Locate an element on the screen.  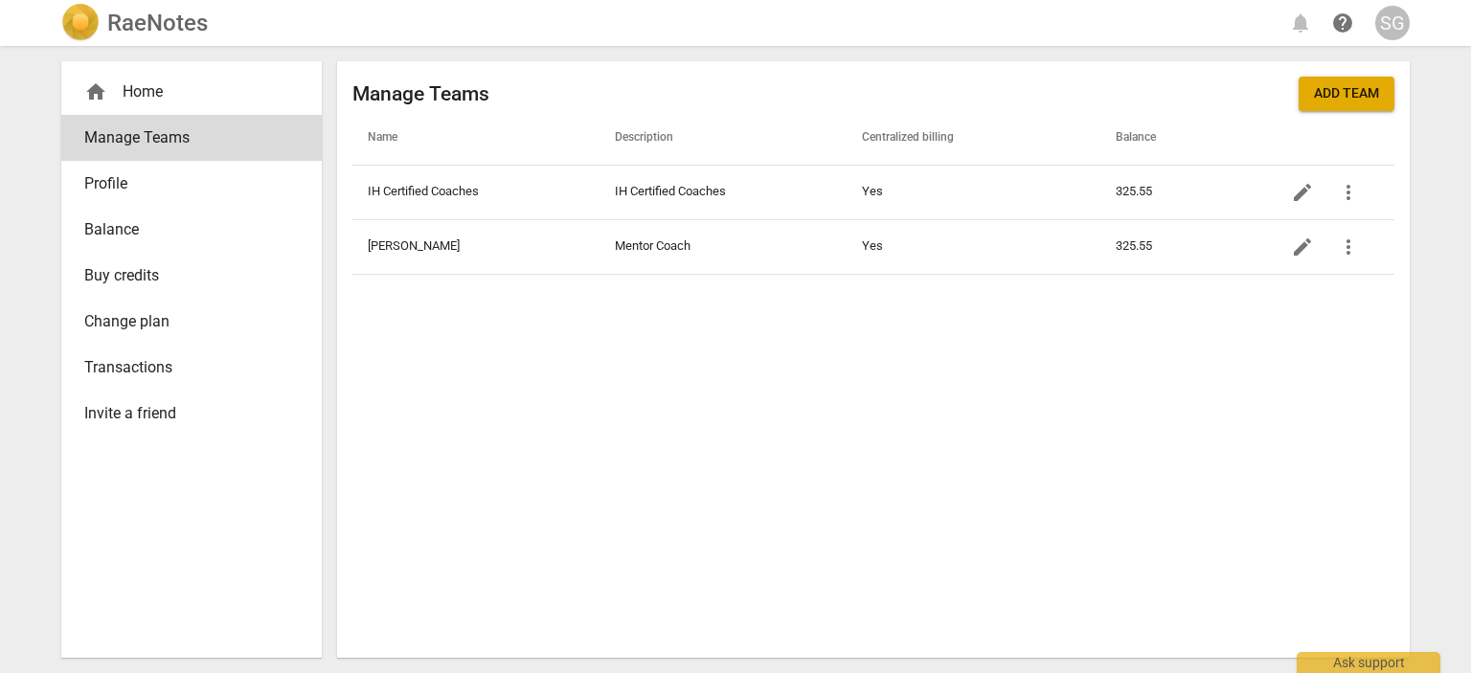
span: Manage Teams is located at coordinates (184, 138).